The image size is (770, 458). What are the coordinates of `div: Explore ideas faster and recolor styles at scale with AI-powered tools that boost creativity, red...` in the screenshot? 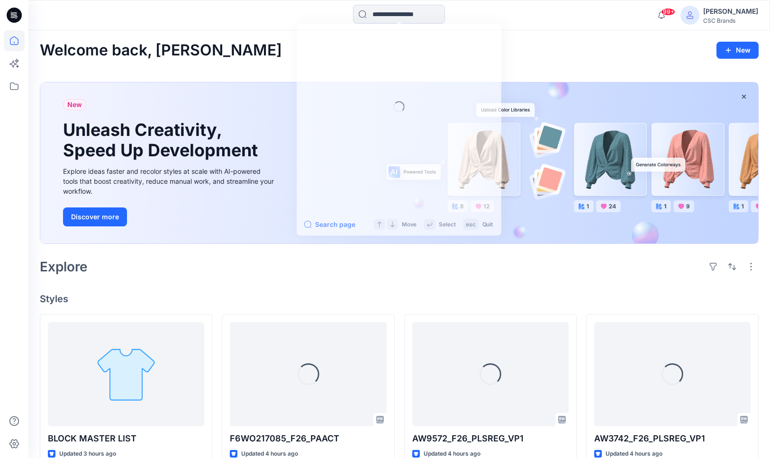 It's located at (170, 181).